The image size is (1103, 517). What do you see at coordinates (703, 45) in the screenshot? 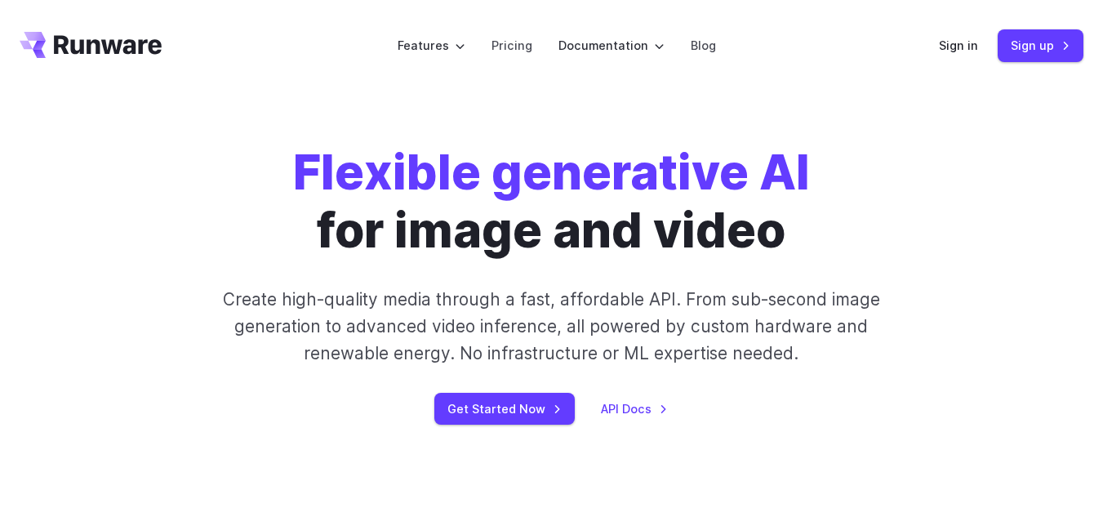
I see `a: Blog` at bounding box center [703, 45].